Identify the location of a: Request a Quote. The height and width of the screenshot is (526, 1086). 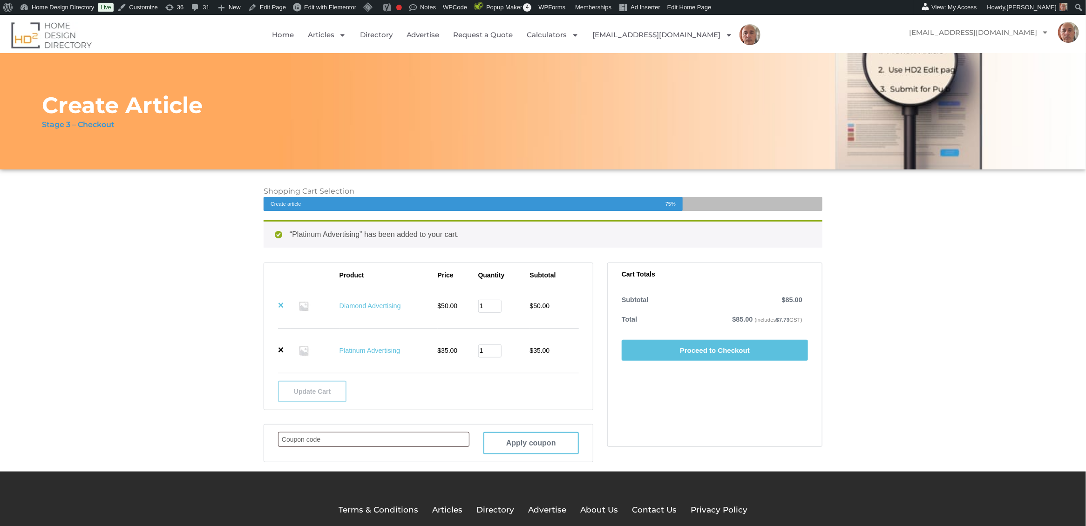
(483, 35).